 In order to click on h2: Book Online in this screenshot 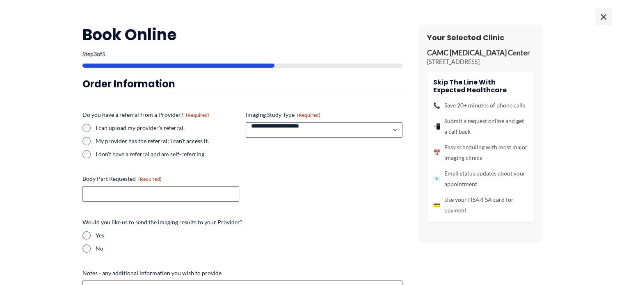, I will do `click(243, 34)`.